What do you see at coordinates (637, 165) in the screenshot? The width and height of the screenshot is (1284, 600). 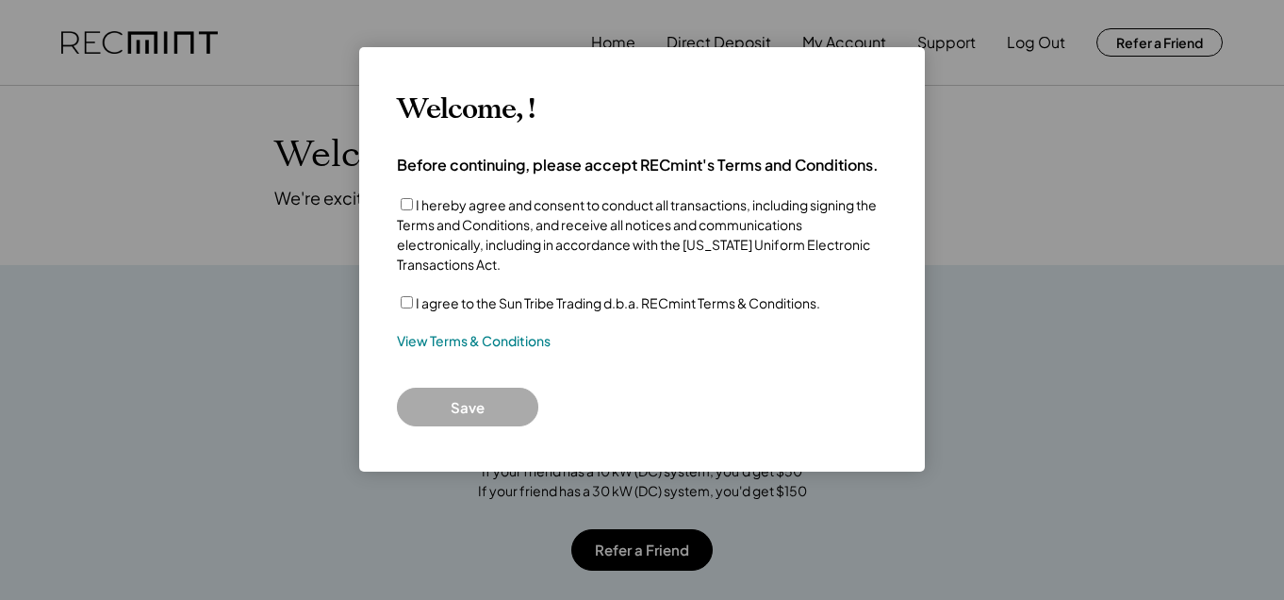 I see `h4: Before continuing, please accept RECmint's Terms and Conditions.` at bounding box center [637, 165].